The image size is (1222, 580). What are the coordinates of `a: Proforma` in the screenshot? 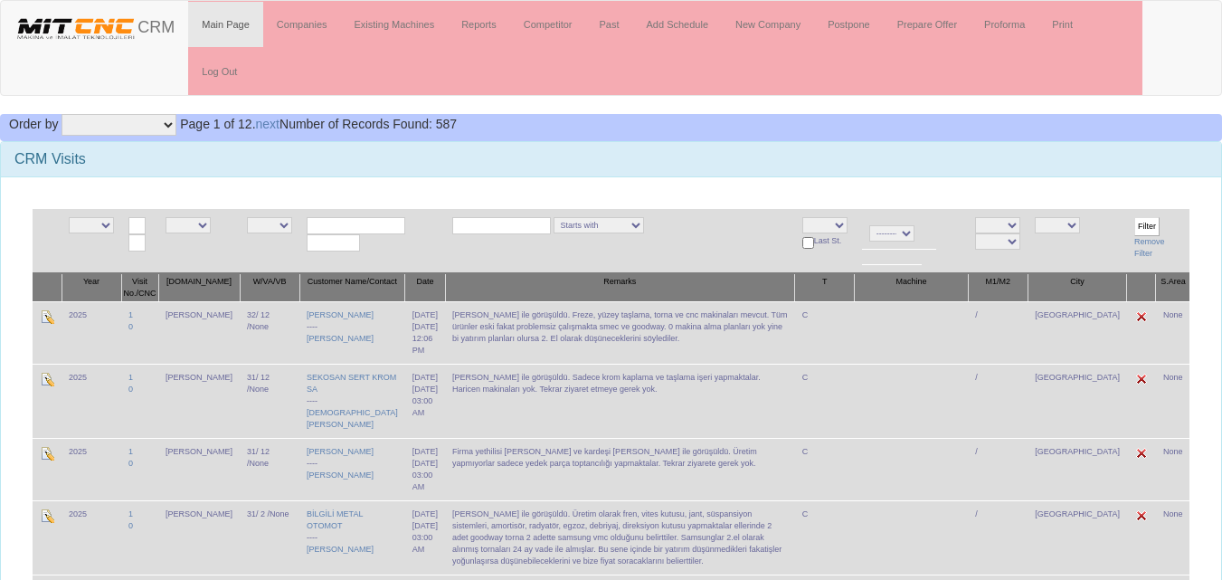 It's located at (1004, 24).